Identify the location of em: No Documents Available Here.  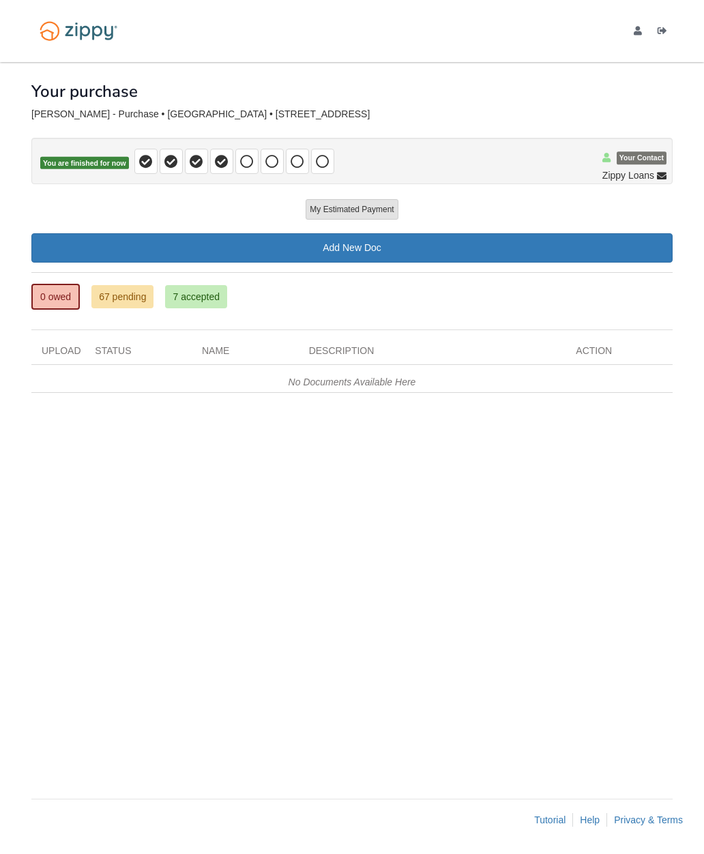
(352, 382).